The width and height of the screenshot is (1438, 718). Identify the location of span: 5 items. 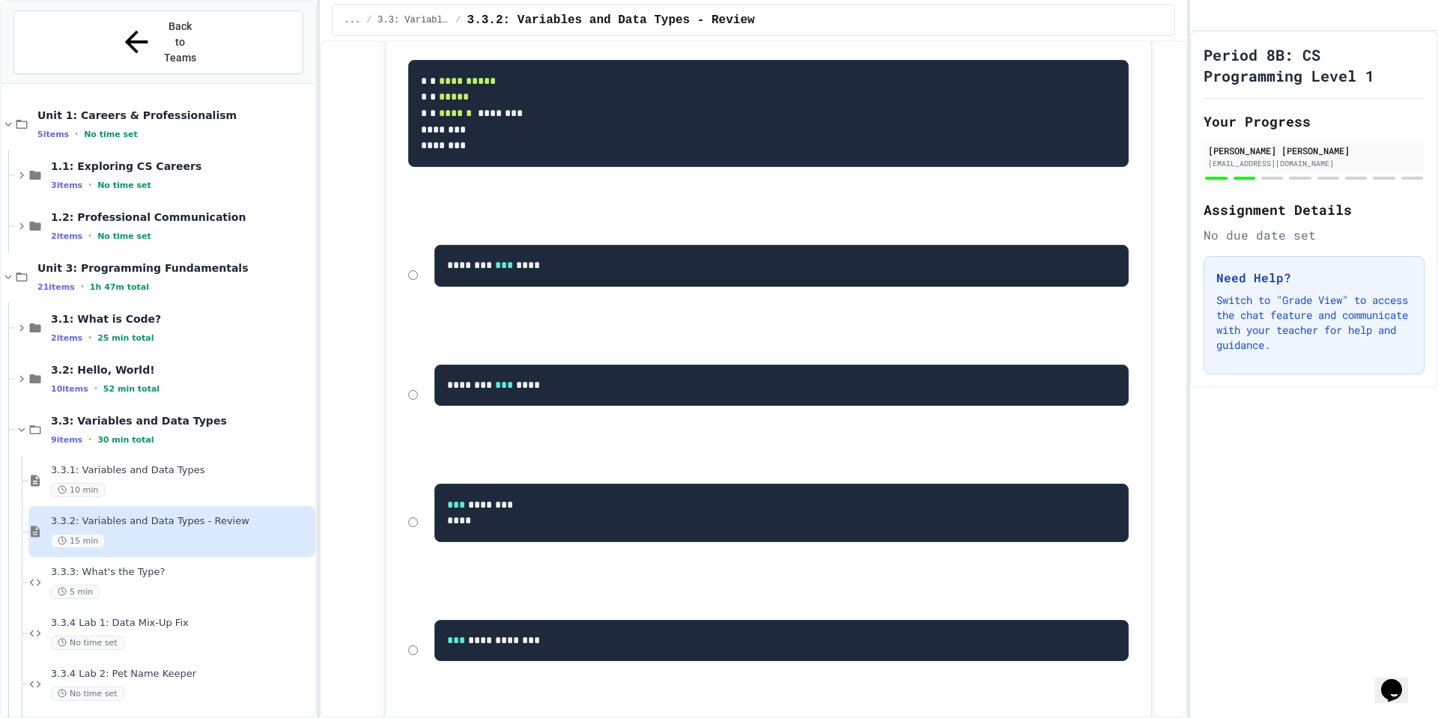
(53, 134).